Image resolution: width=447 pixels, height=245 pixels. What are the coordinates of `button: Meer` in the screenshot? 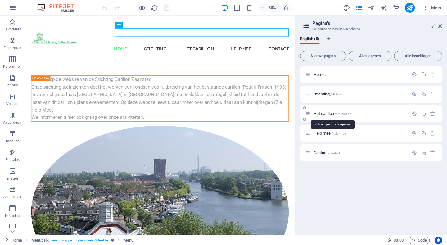 It's located at (432, 8).